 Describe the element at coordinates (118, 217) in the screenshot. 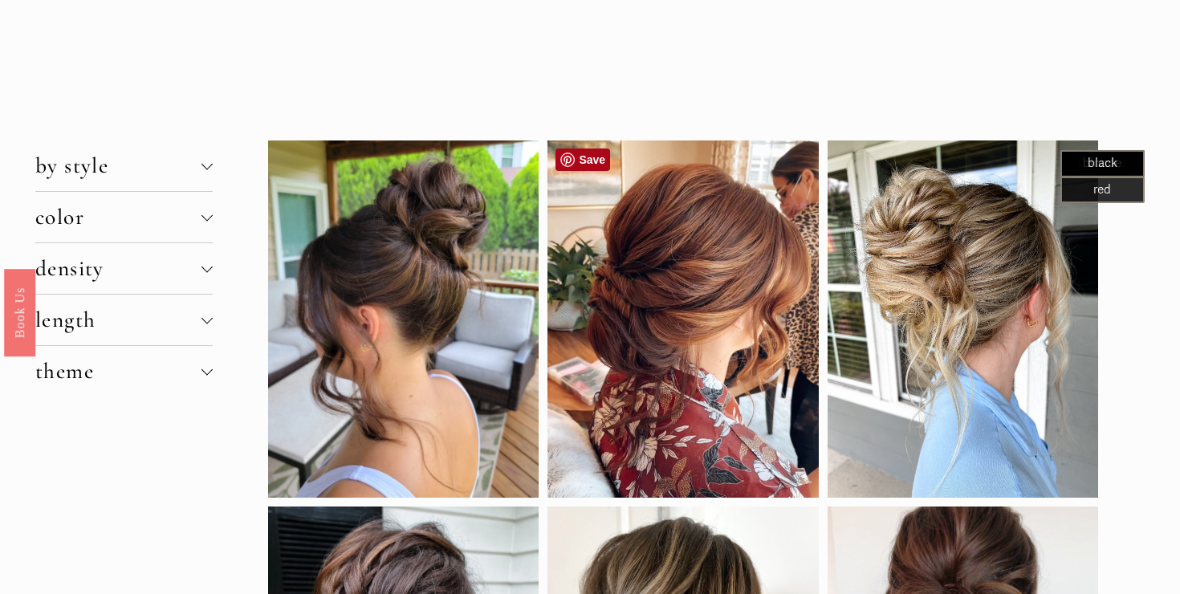

I see `span: color` at that location.